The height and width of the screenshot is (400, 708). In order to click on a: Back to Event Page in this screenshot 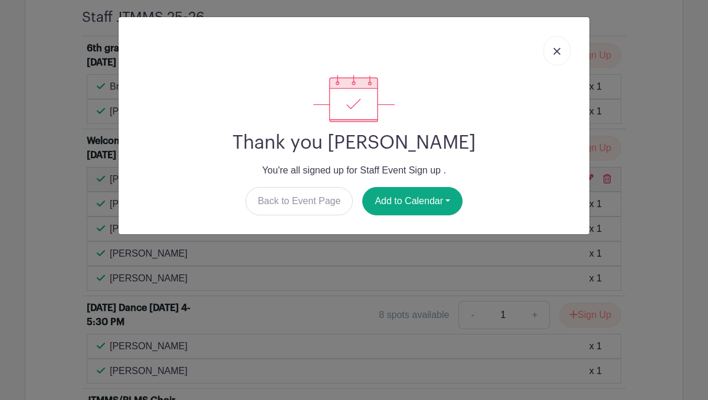, I will do `click(299, 201)`.